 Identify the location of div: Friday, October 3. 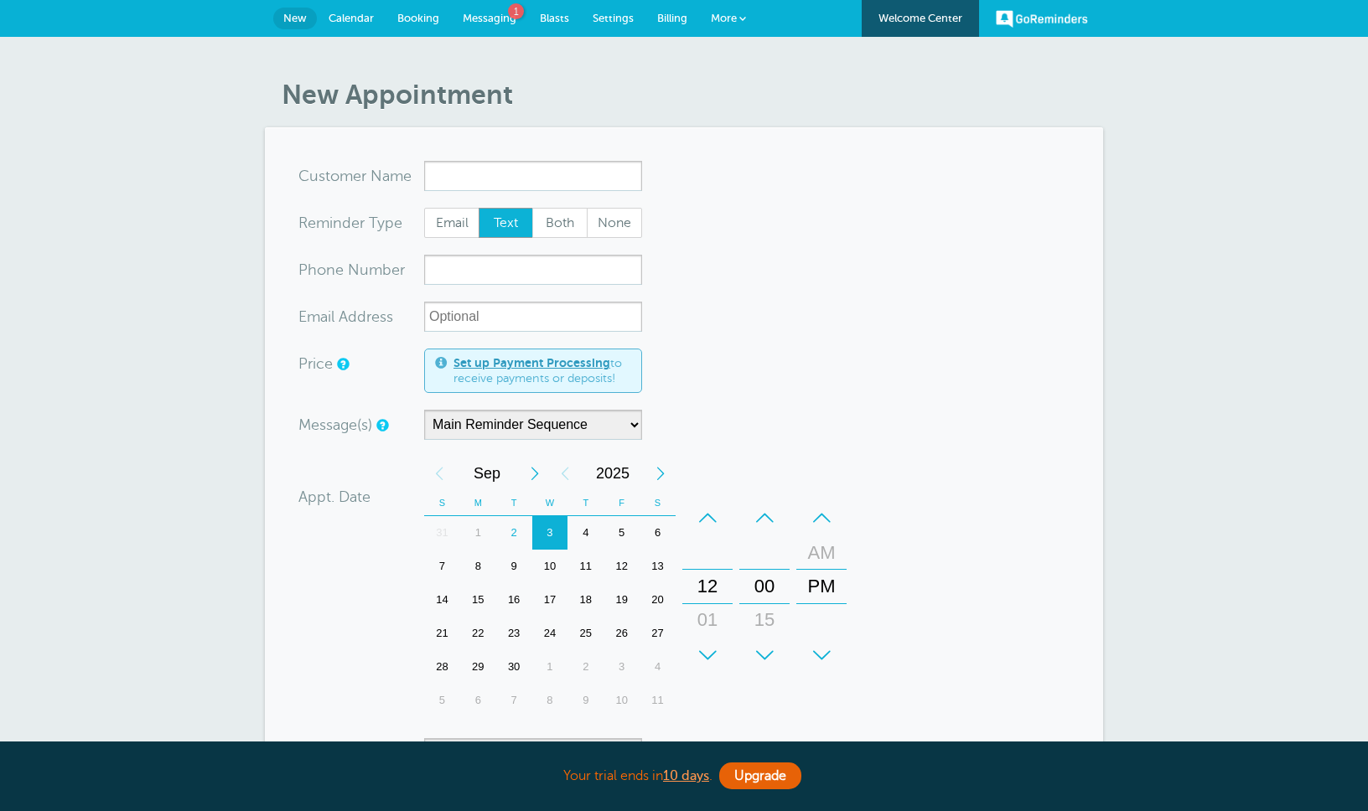
(621, 667).